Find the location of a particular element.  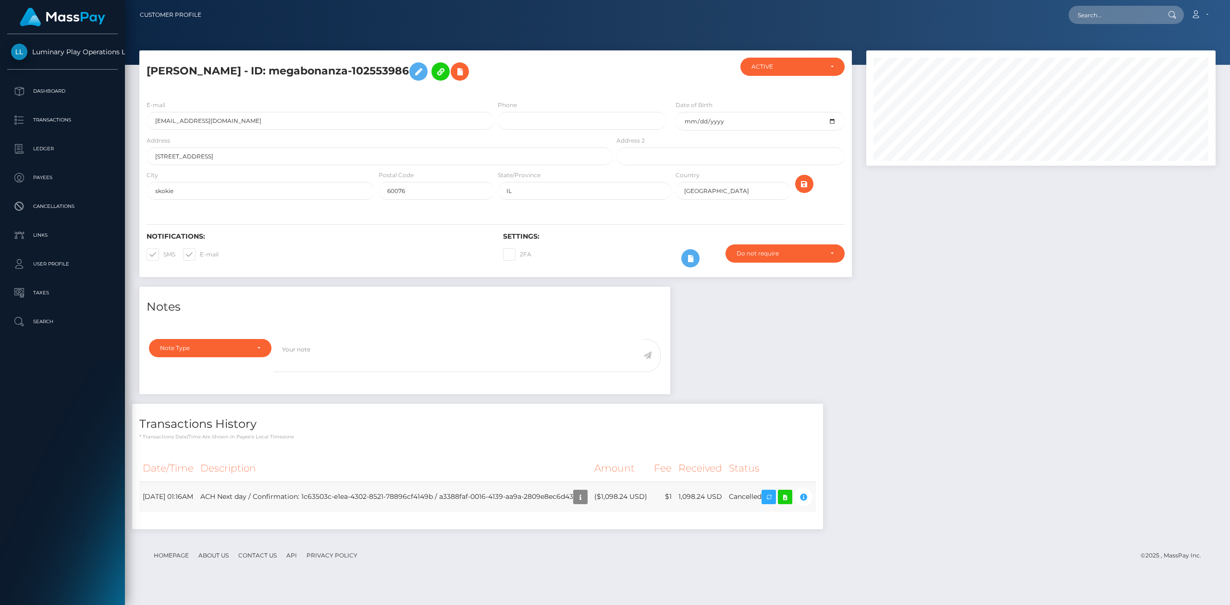

p: Payees is located at coordinates (62, 178).